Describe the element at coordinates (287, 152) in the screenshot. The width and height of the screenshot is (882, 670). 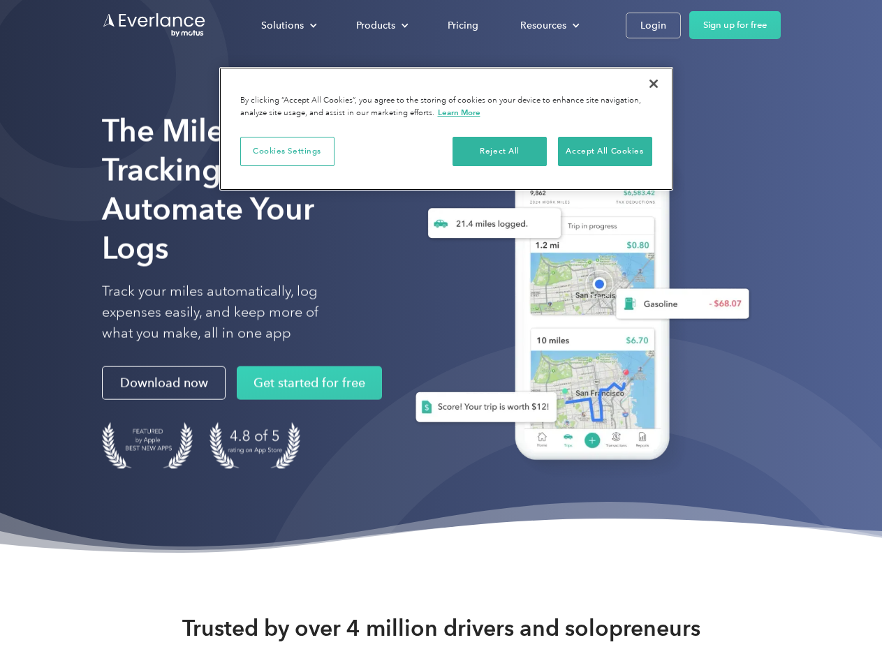
I see `button: Cookies Settings` at that location.